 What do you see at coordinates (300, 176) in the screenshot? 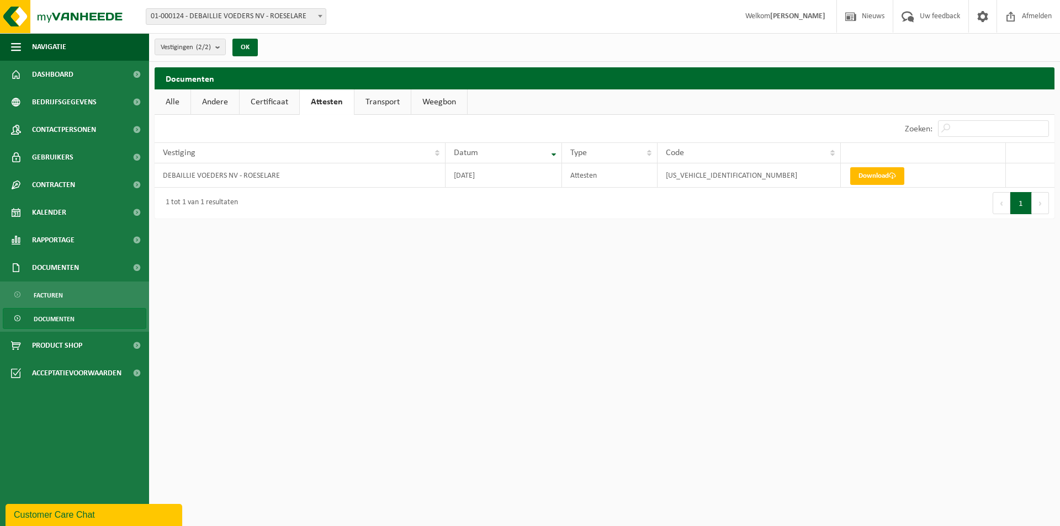
I see `td: DEBAILLIE VOEDERS NV - ROESELARE` at bounding box center [300, 176].